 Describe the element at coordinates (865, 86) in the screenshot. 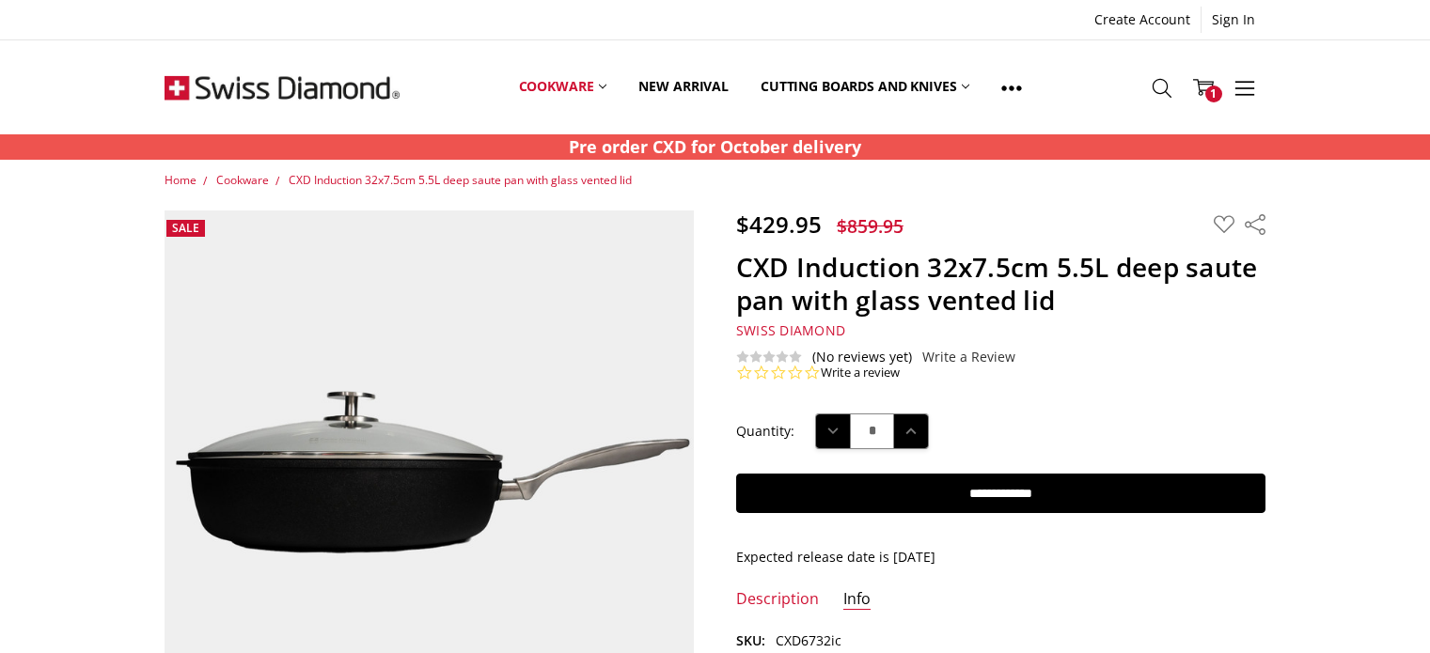

I see `a: Cutting boards and knives` at that location.